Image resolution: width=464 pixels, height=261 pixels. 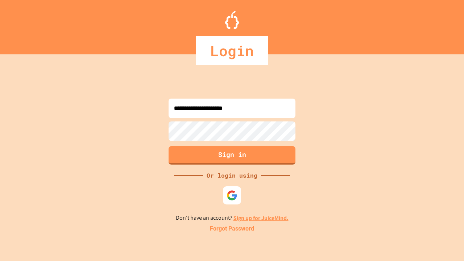 What do you see at coordinates (232, 20) in the screenshot?
I see `img: Logo.svg` at bounding box center [232, 20].